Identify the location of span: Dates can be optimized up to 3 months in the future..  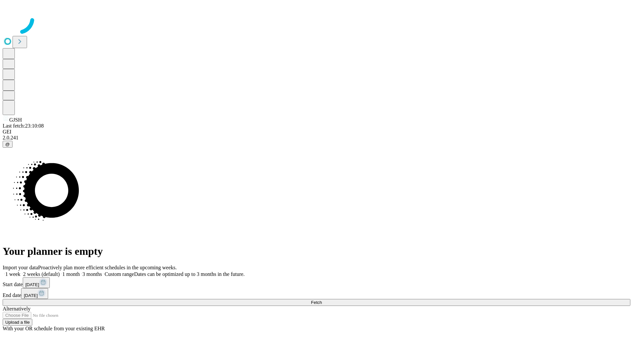
(189, 274).